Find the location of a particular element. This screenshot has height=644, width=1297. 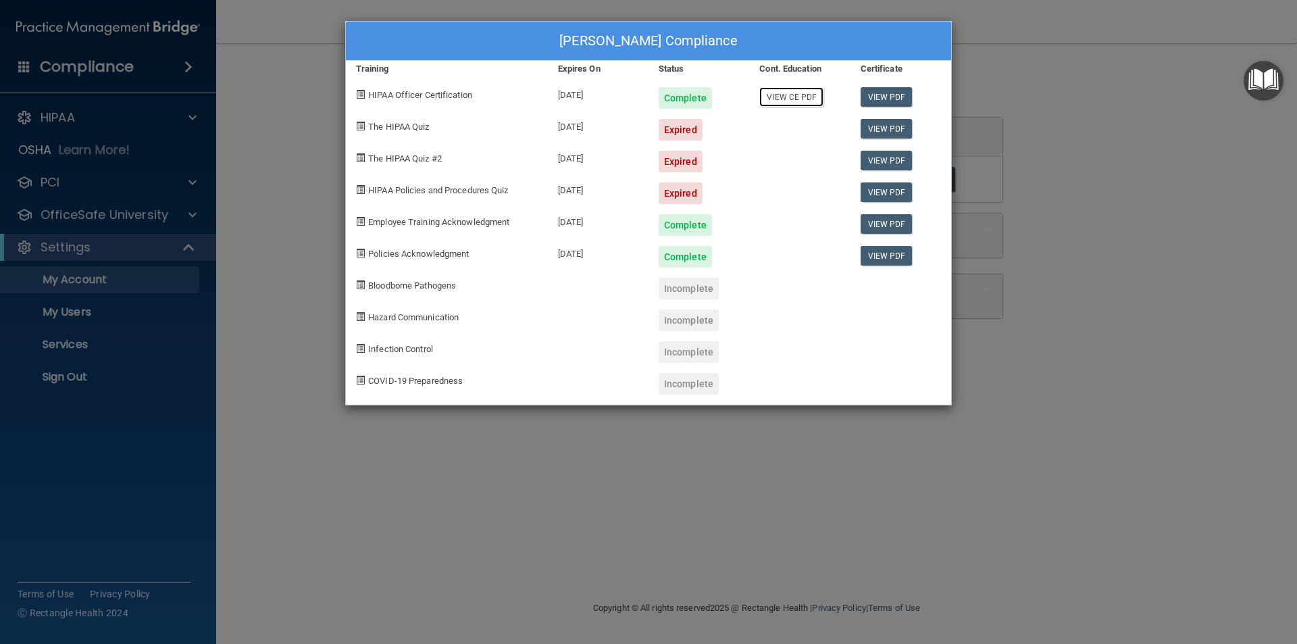

span: The HIPAA Quiz #2 is located at coordinates (405, 158).